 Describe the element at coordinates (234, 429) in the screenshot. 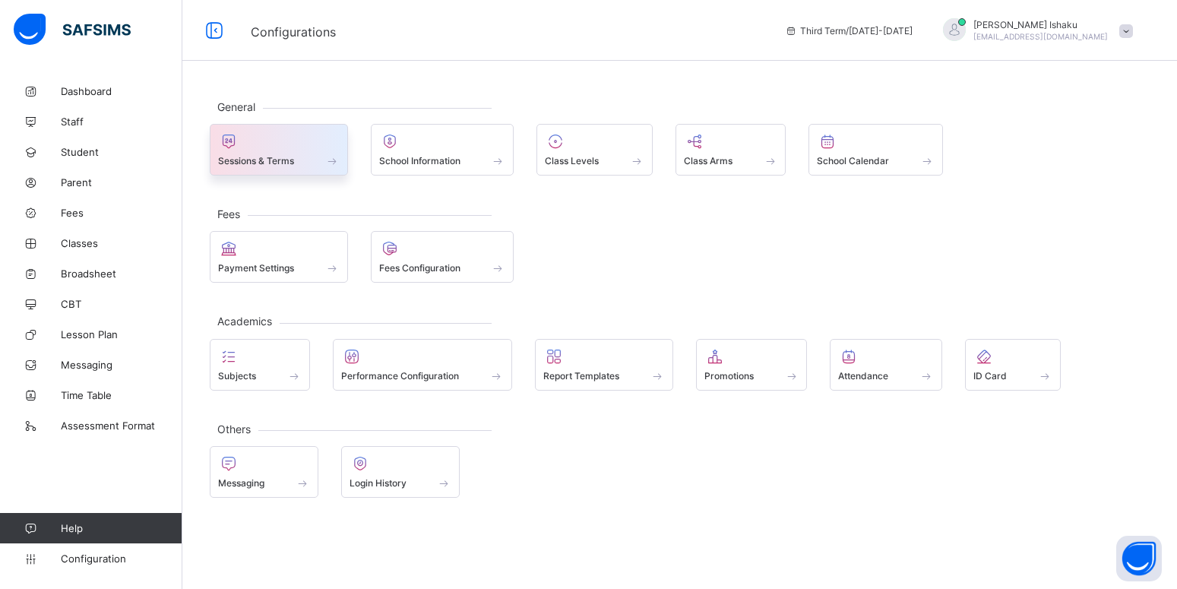

I see `span: Others` at that location.